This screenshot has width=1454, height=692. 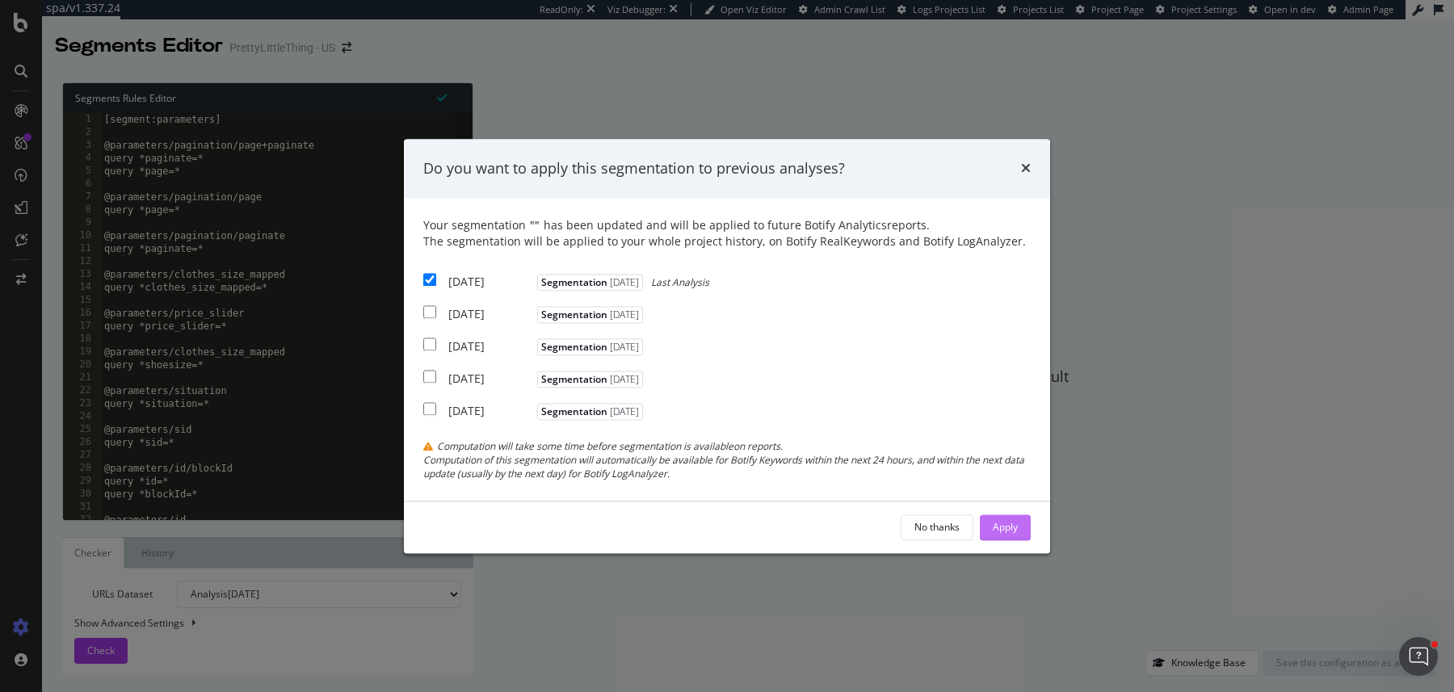 What do you see at coordinates (727, 468) in the screenshot?
I see `div: Computation of this segmentation will automatically be available for Botify Keywords within the n...` at bounding box center [727, 468].